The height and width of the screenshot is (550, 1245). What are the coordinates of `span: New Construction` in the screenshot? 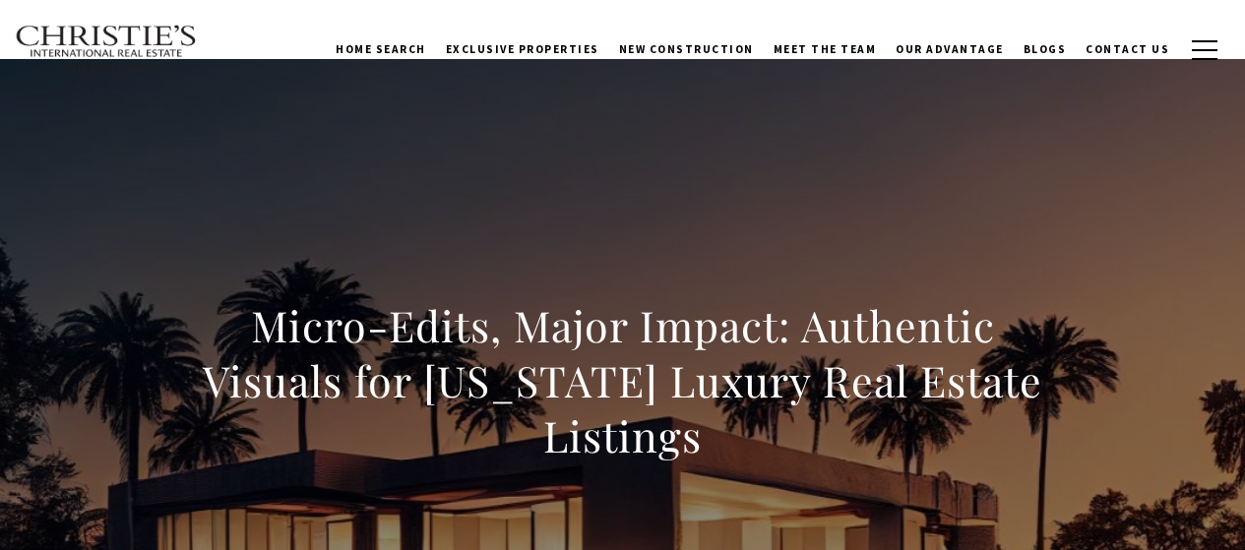 It's located at (686, 49).